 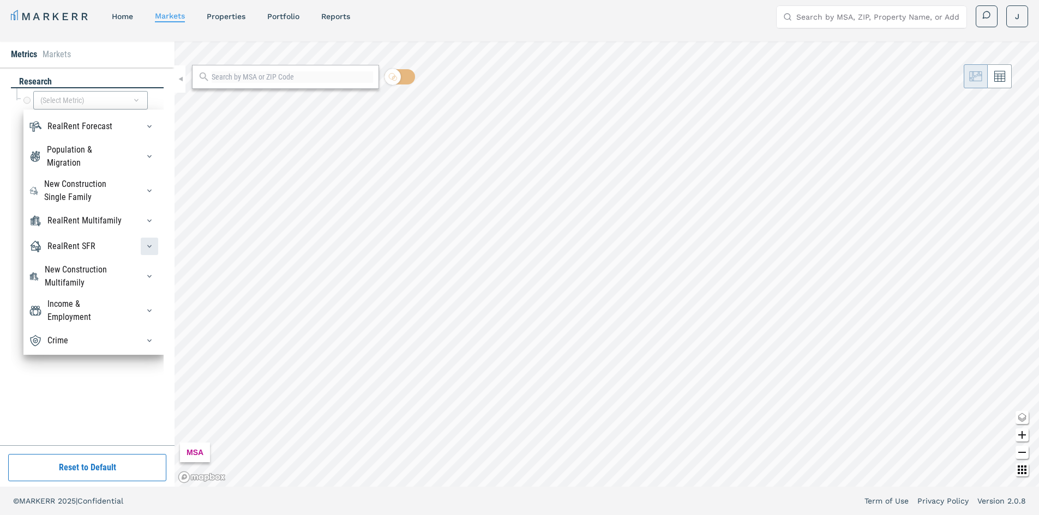 What do you see at coordinates (85, 277) in the screenshot?
I see `div: New Construction Multifamily` at bounding box center [85, 277].